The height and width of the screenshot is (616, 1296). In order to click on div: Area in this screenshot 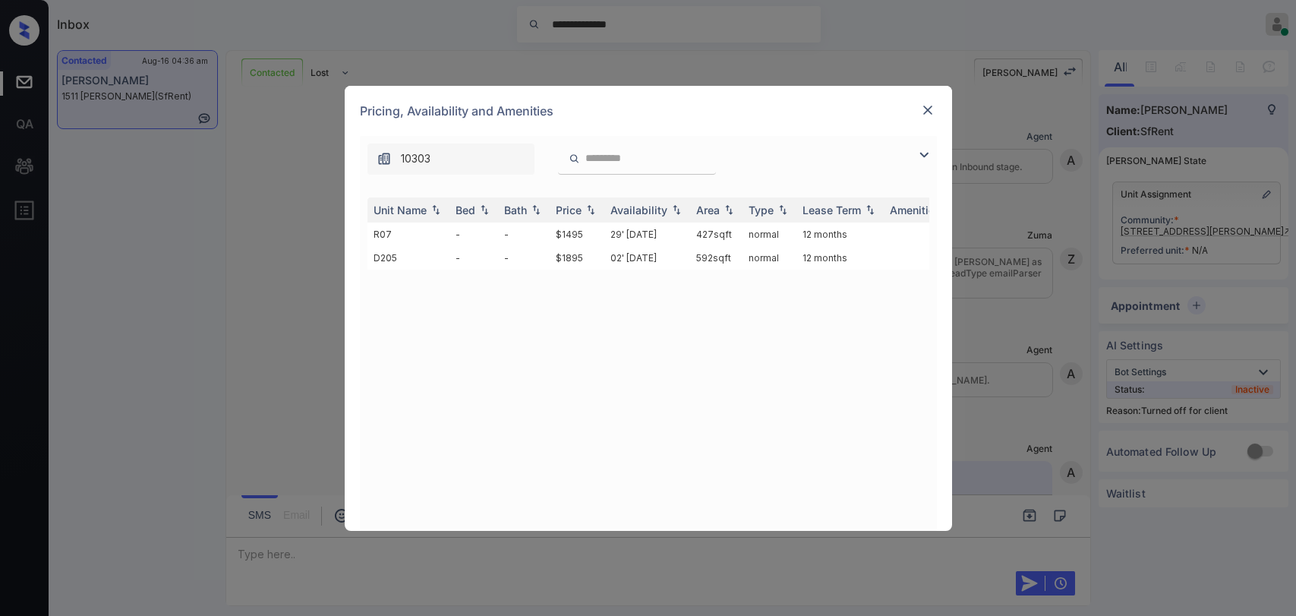, I will do `click(708, 210)`.